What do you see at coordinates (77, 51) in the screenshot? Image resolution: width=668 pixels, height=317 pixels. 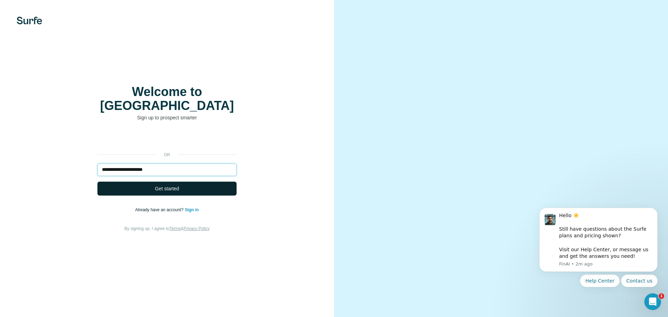 I see `div: Hello ☀️ ​ Still have questions about the Surfe plans and pricing shown? ​ Visit our Help Center,...` at bounding box center [77, 51].